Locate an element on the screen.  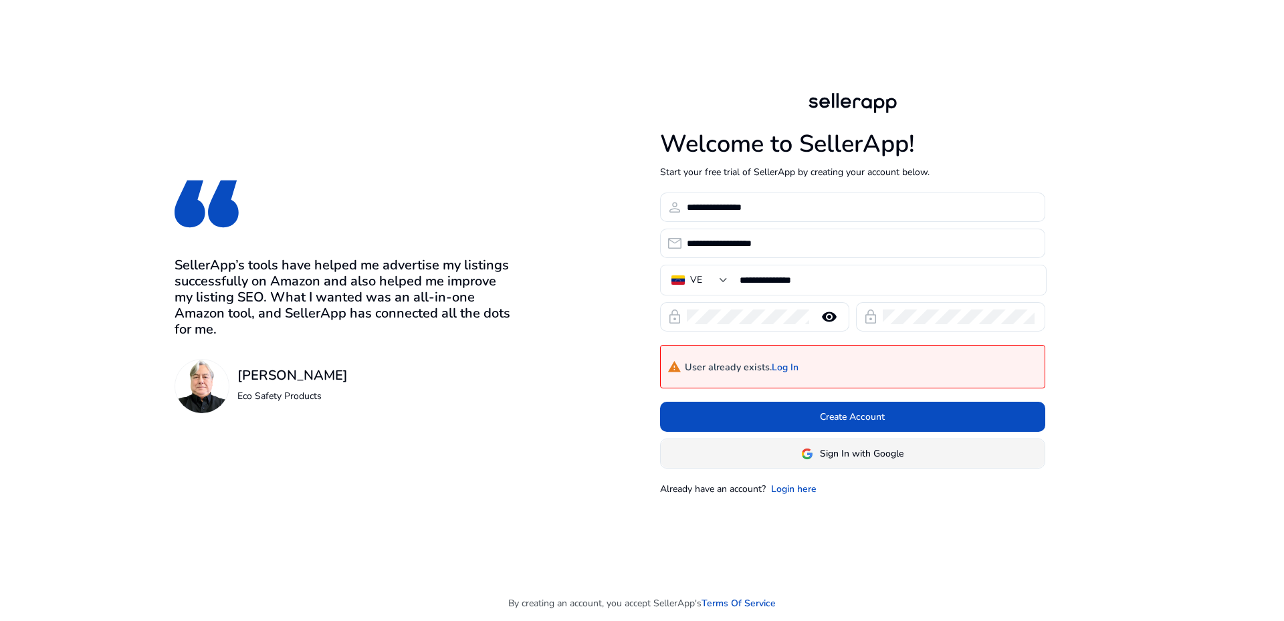
img: google-logo.svg is located at coordinates (807, 454).